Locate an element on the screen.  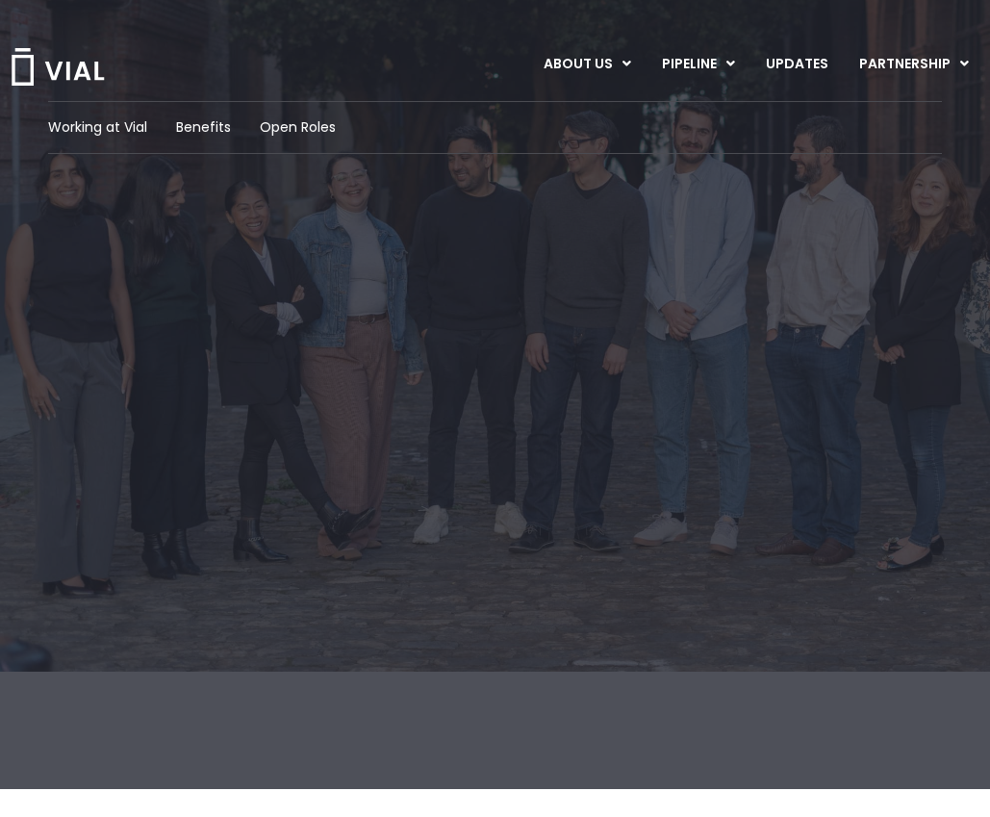
a: PIPELINEMenu Toggle is located at coordinates (698, 64).